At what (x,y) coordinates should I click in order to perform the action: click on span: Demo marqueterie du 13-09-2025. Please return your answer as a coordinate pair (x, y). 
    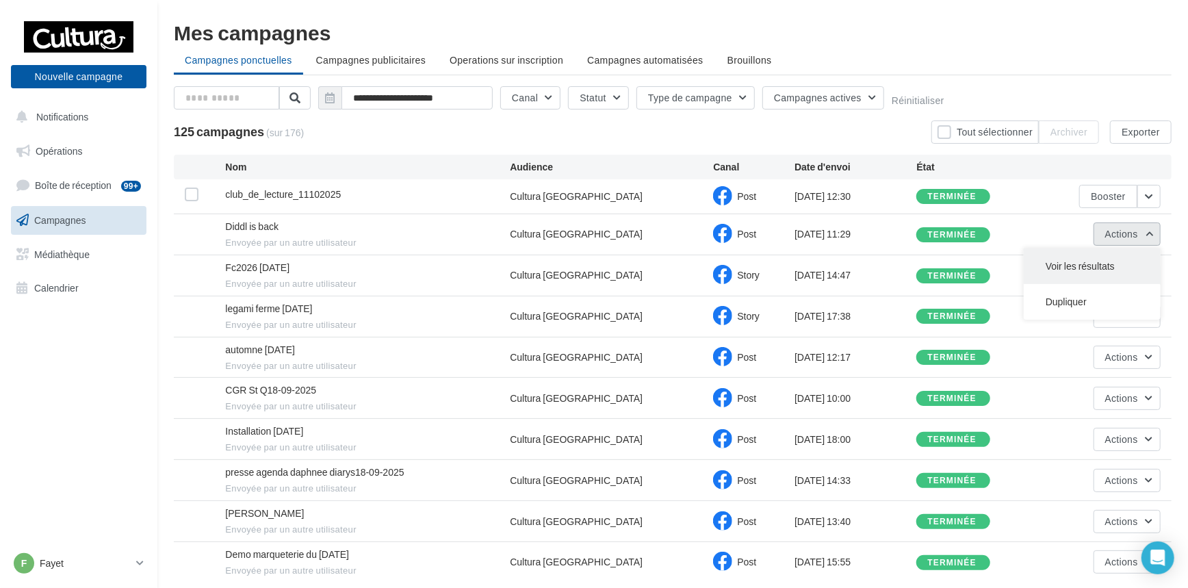
    Looking at the image, I should click on (287, 553).